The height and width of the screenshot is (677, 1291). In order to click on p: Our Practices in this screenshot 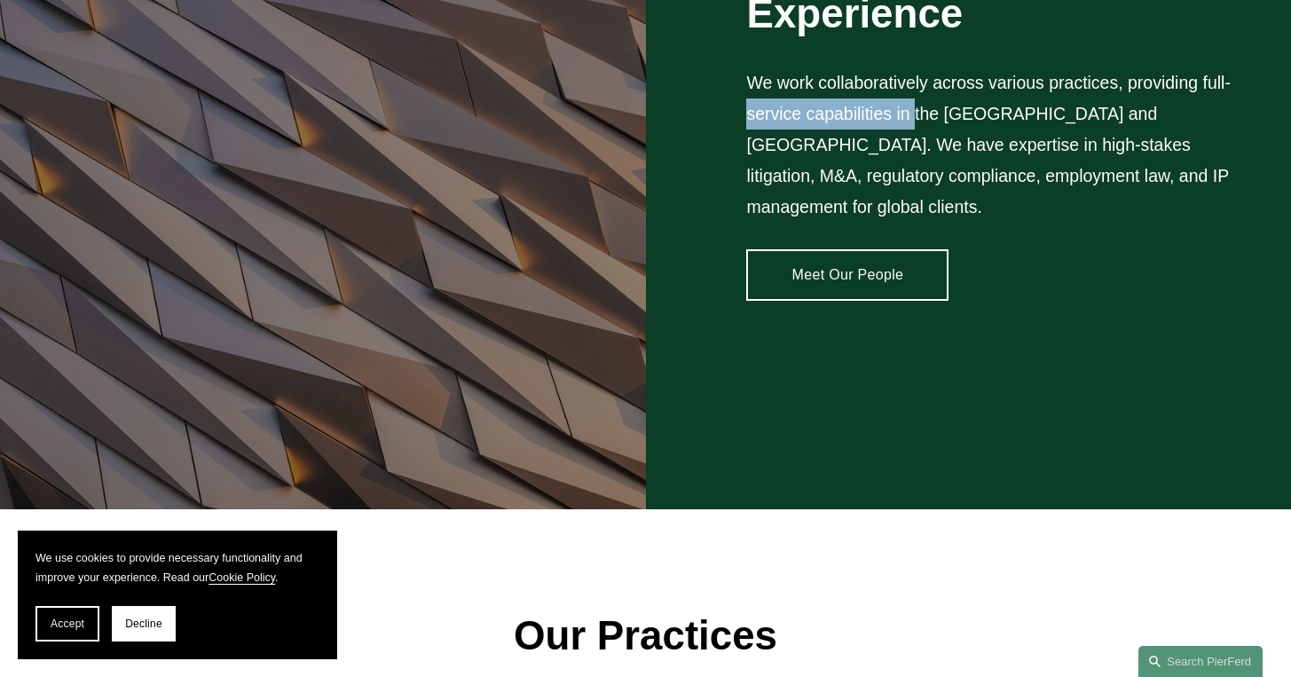, I will do `click(646, 636)`.